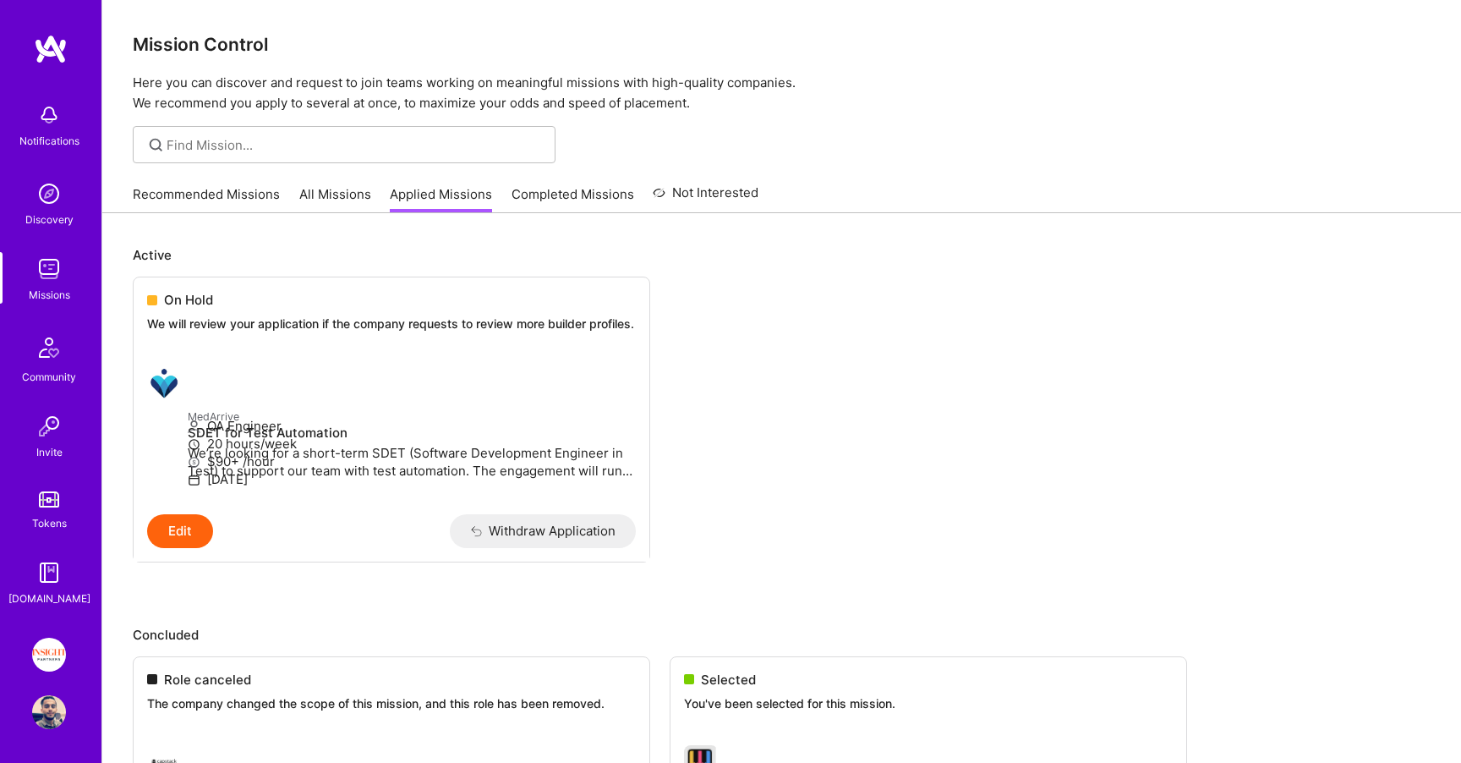 Image resolution: width=1461 pixels, height=763 pixels. What do you see at coordinates (391, 433) in the screenshot?
I see `a: MedArrive company logoMedArriveSDET for Test AutomationWe’re looking for a short-term SDET (Softw...` at bounding box center [391, 433].